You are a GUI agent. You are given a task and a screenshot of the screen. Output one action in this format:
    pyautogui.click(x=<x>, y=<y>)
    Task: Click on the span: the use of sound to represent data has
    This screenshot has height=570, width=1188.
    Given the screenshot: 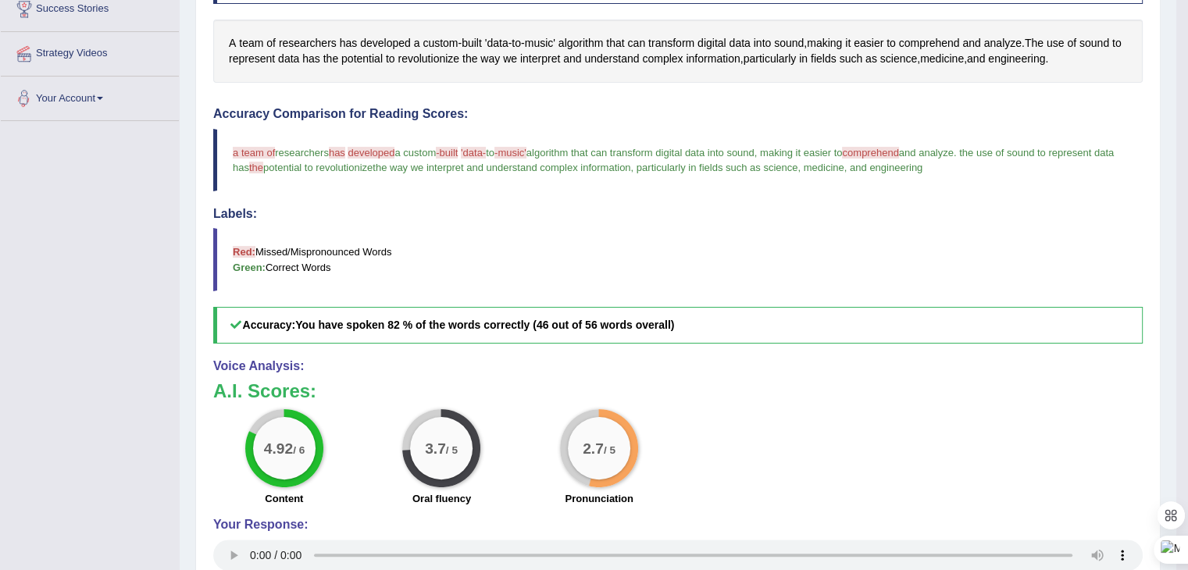 What is the action you would take?
    pyautogui.click(x=675, y=160)
    